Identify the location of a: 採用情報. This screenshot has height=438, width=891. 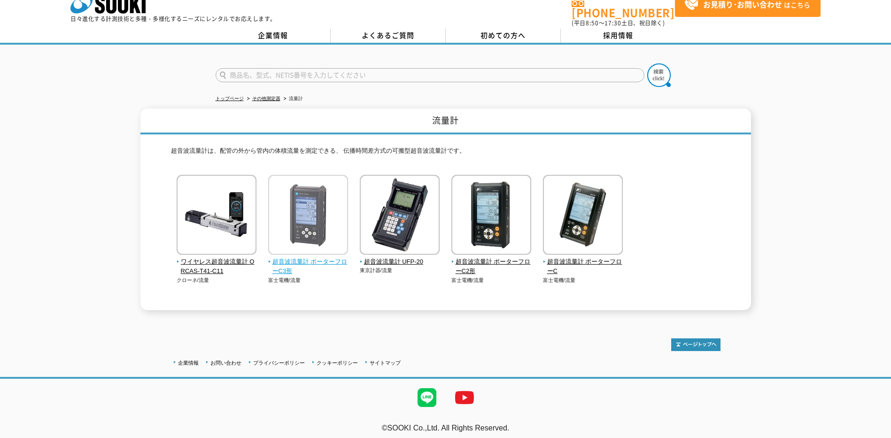
(618, 36).